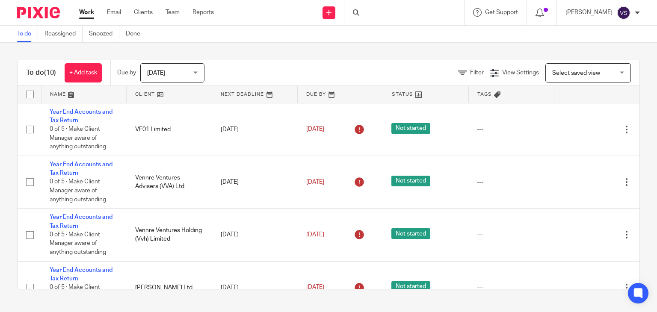  I want to click on span: (10), so click(50, 73).